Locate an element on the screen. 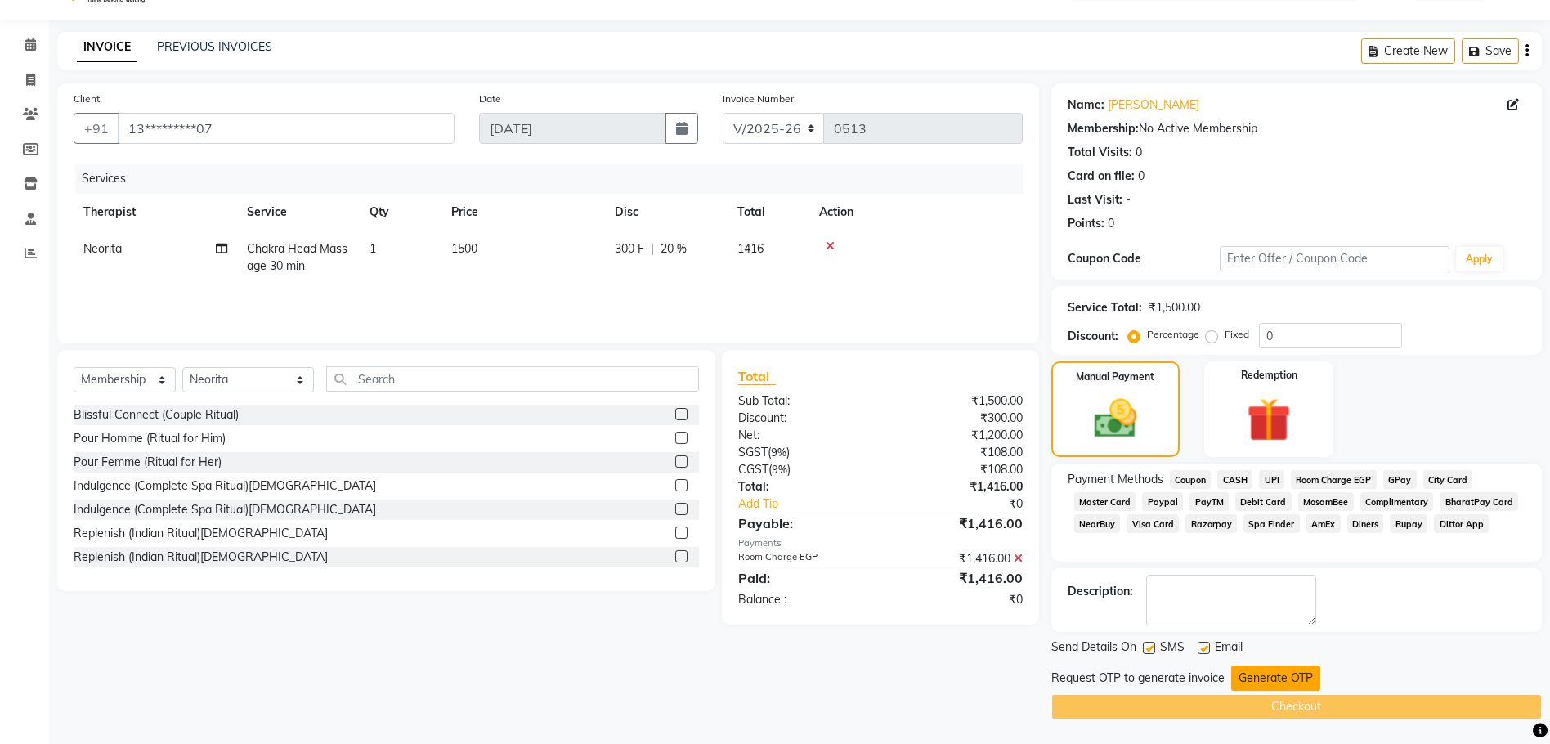 This screenshot has height=744, width=1550. span: Visa Card is located at coordinates (1153, 523).